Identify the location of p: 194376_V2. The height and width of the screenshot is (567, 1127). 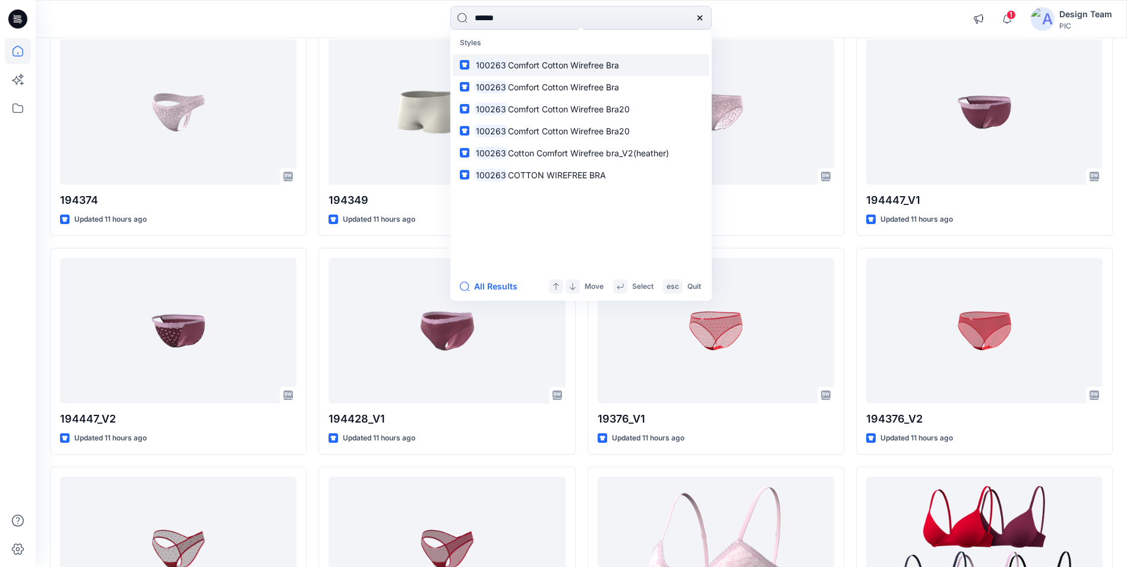
(985, 419).